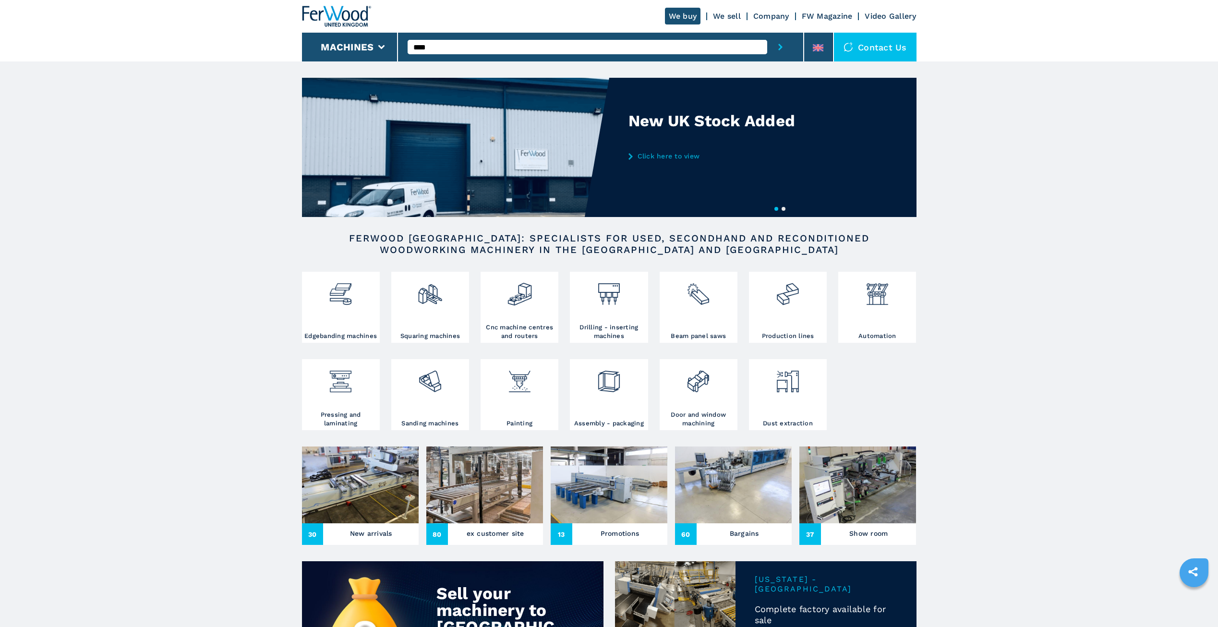 The width and height of the screenshot is (1218, 627). Describe the element at coordinates (341, 307) in the screenshot. I see `a: Edgebanding machines` at that location.